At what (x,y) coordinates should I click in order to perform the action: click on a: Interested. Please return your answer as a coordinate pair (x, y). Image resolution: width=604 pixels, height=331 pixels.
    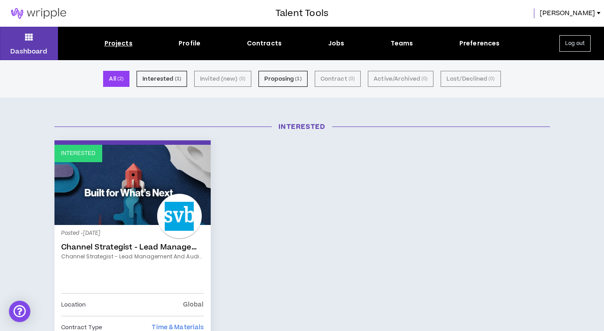
    Looking at the image, I should click on (132, 185).